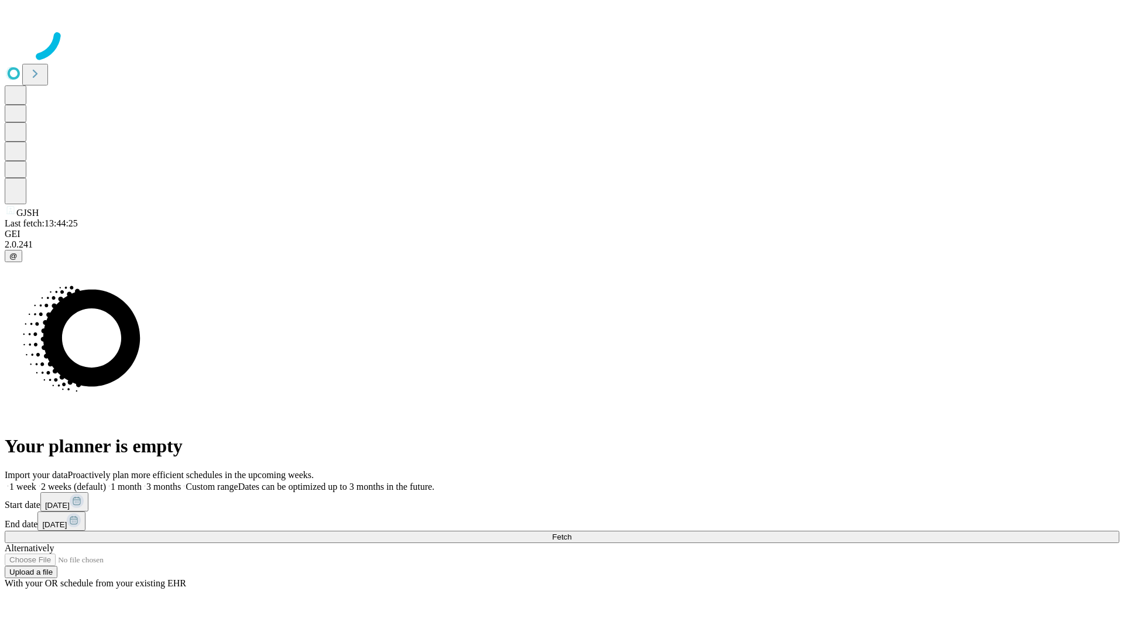 The image size is (1124, 632). I want to click on span: Dates can be optimized up to 3 months in the future., so click(336, 486).